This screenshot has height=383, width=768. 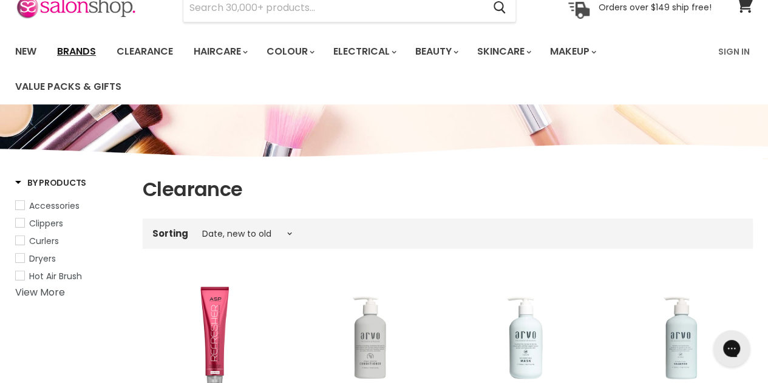 What do you see at coordinates (50, 183) in the screenshot?
I see `h3: By Products` at bounding box center [50, 183].